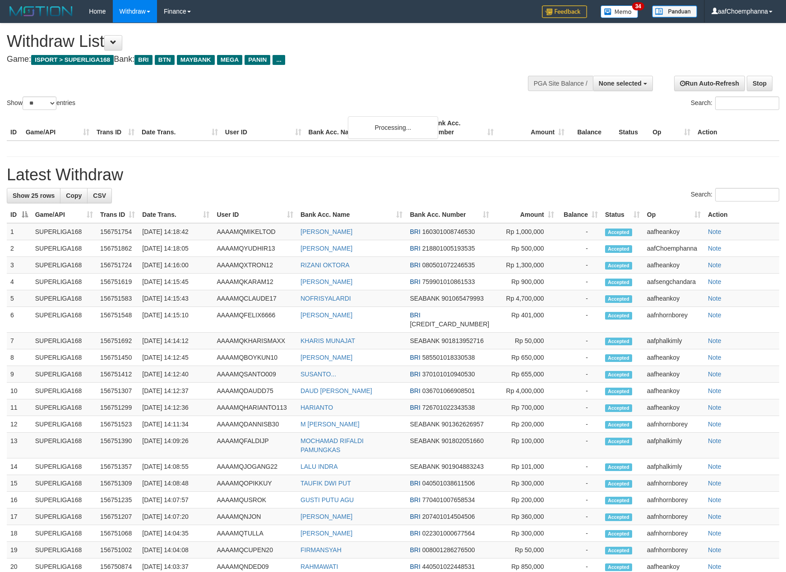 Image resolution: width=786 pixels, height=572 pixels. I want to click on th: Game/API, so click(57, 128).